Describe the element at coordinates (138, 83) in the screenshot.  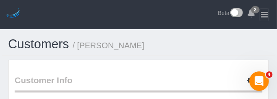
I see `legend: Customer Info` at that location.